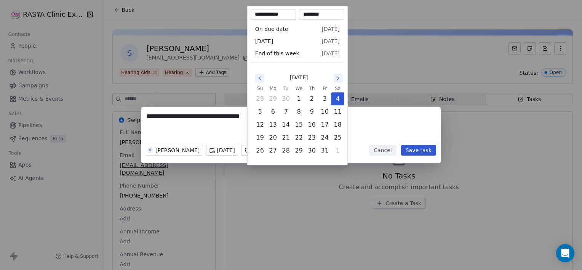  I want to click on th: Thursday, so click(312, 88).